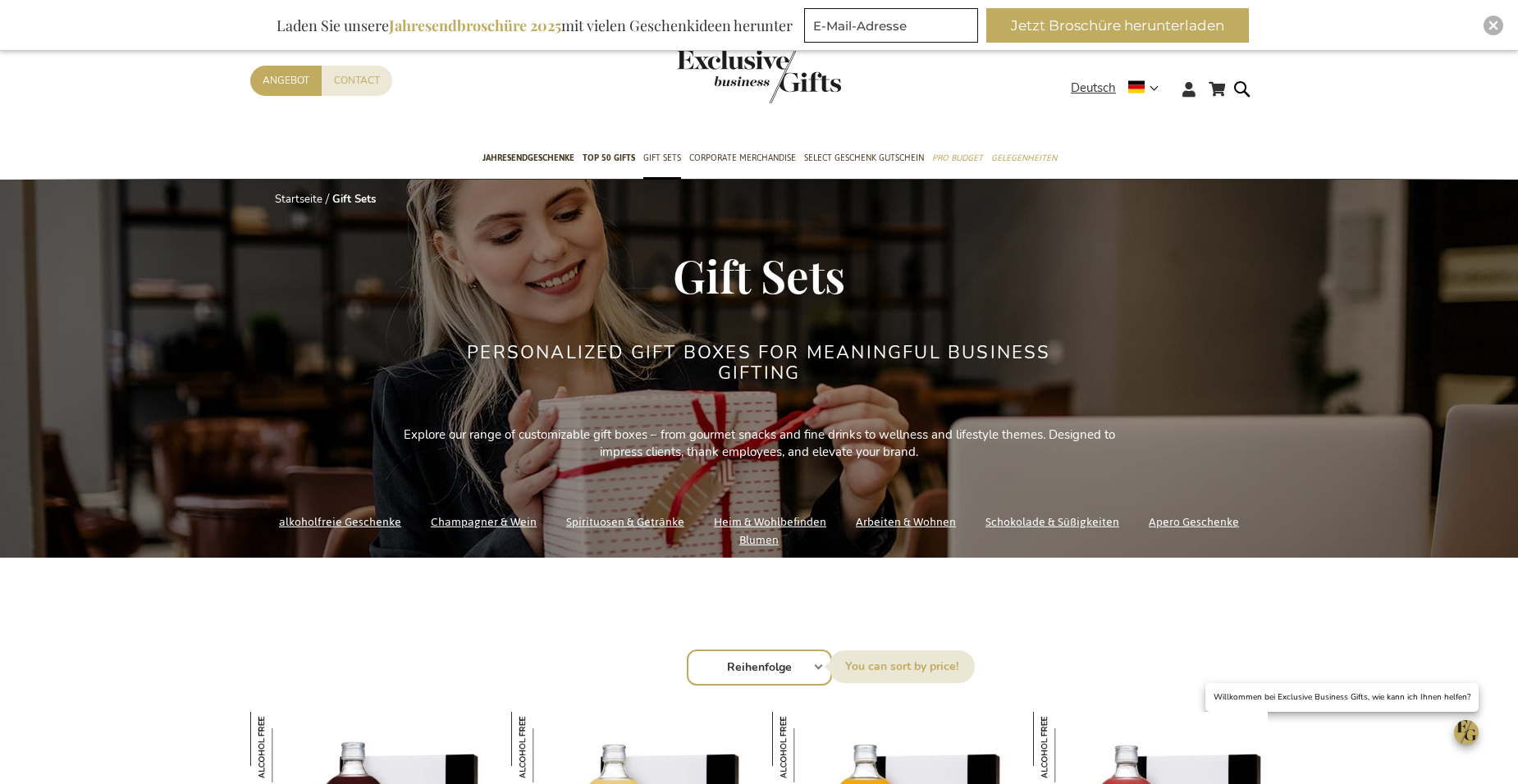  I want to click on label: Sortieren nach, so click(902, 666).